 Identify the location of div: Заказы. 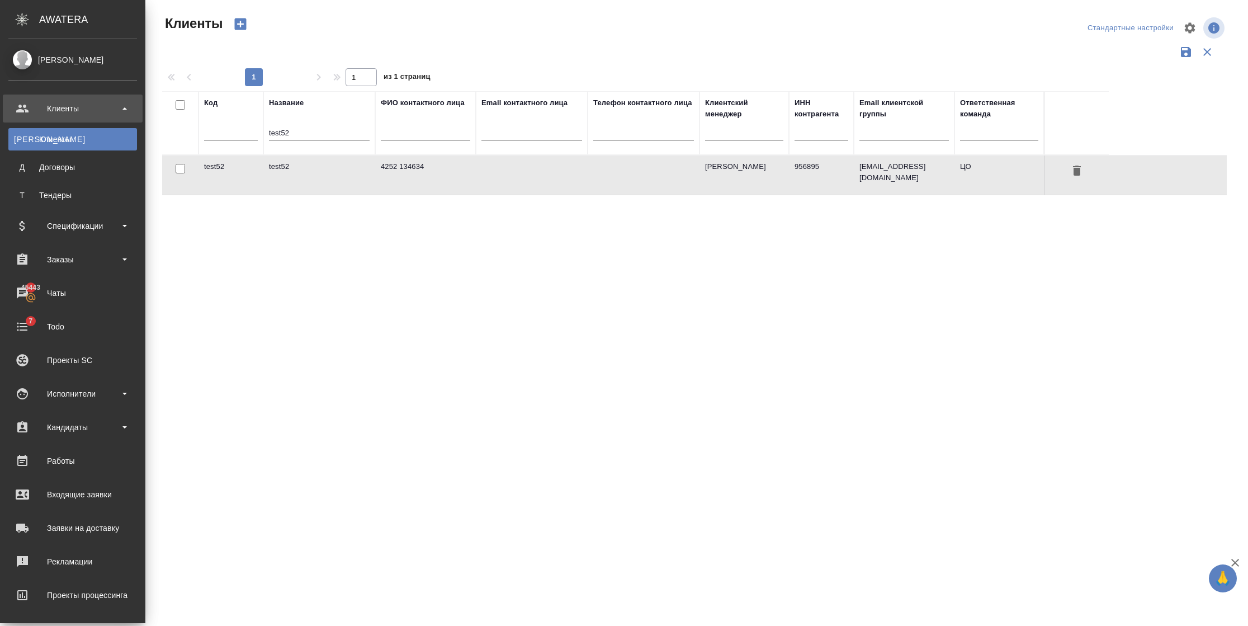
(73, 259).